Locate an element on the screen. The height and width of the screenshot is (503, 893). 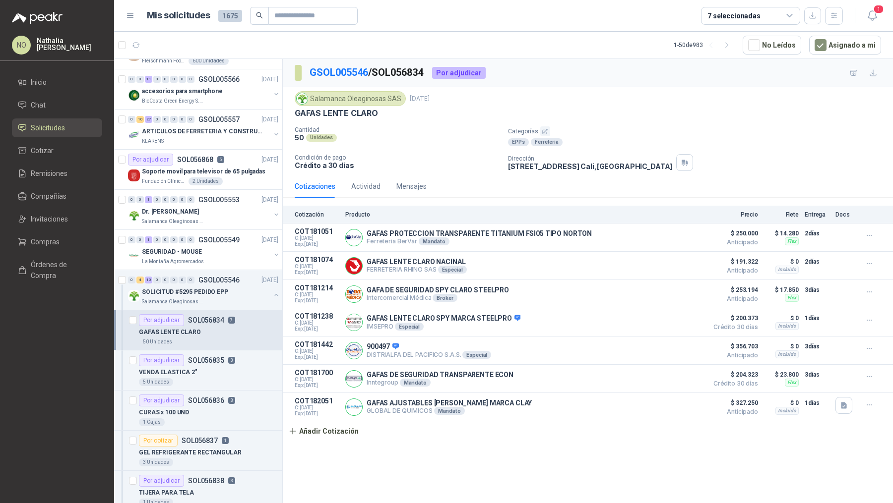
a: Remisiones is located at coordinates (57, 174).